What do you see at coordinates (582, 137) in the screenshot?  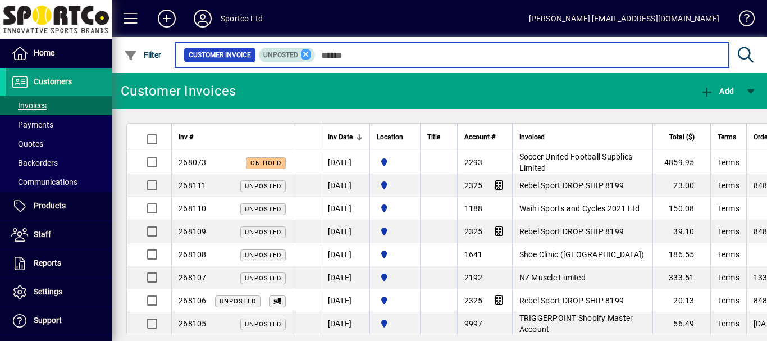 I see `div: Invoiced` at bounding box center [582, 137].